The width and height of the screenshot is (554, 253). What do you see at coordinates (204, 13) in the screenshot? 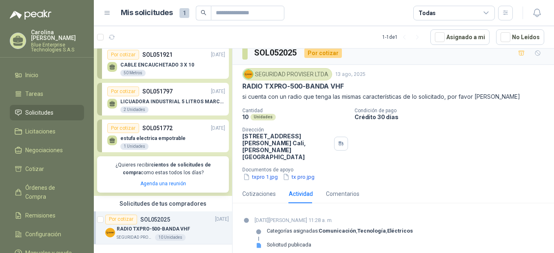
I see `span: search` at bounding box center [204, 13].